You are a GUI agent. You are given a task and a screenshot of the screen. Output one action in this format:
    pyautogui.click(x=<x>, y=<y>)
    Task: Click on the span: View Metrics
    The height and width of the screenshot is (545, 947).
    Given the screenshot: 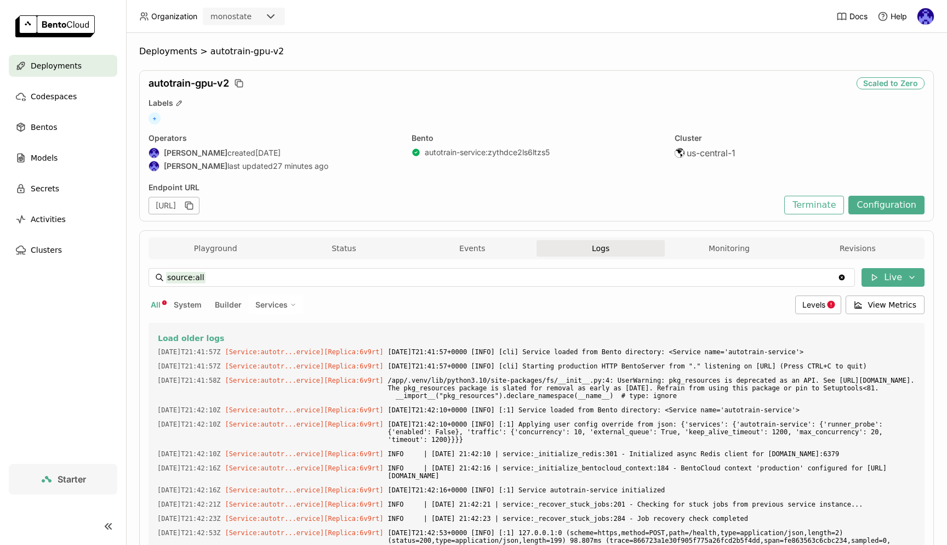 What is the action you would take?
    pyautogui.click(x=892, y=305)
    